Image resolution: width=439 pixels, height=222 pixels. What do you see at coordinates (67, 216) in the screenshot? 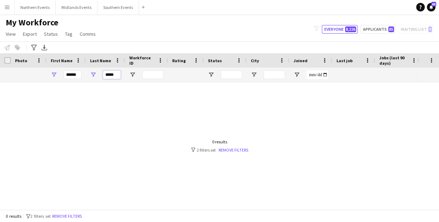
I see `button: Remove filters` at bounding box center [67, 216].